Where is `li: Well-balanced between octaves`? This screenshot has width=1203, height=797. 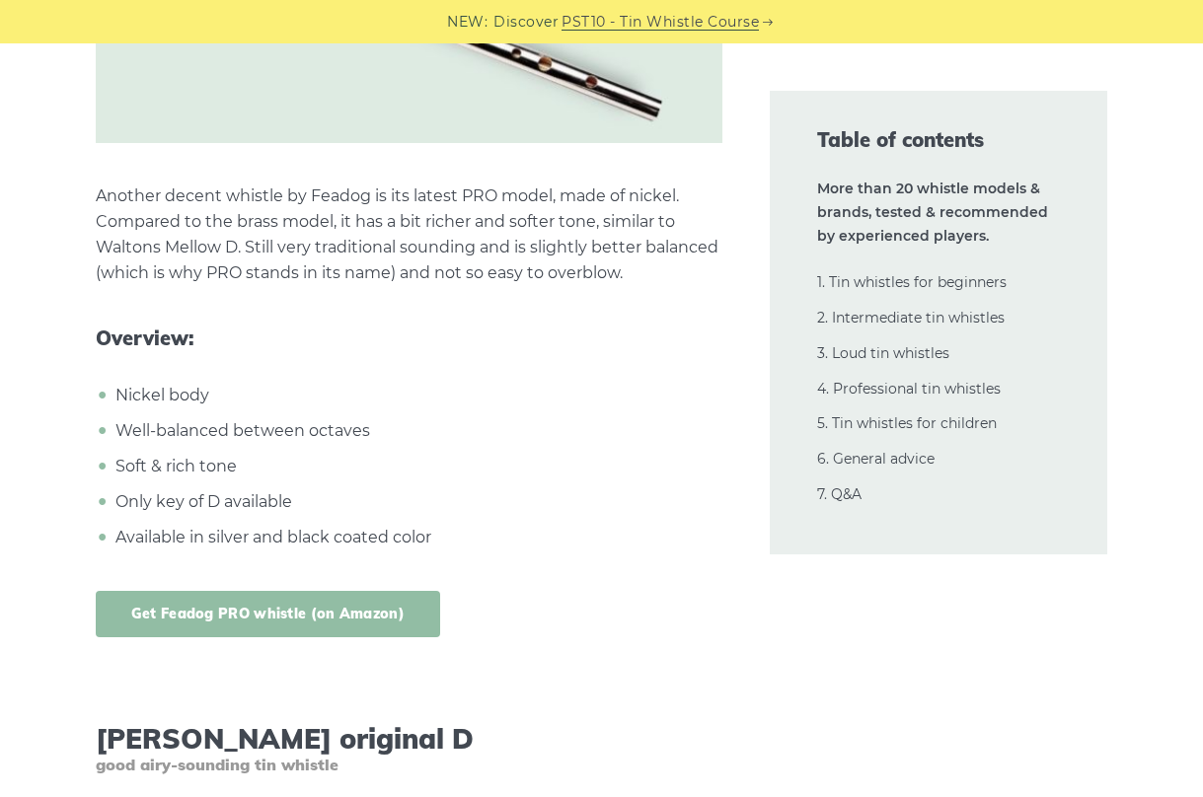 li: Well-balanced between octaves is located at coordinates (416, 431).